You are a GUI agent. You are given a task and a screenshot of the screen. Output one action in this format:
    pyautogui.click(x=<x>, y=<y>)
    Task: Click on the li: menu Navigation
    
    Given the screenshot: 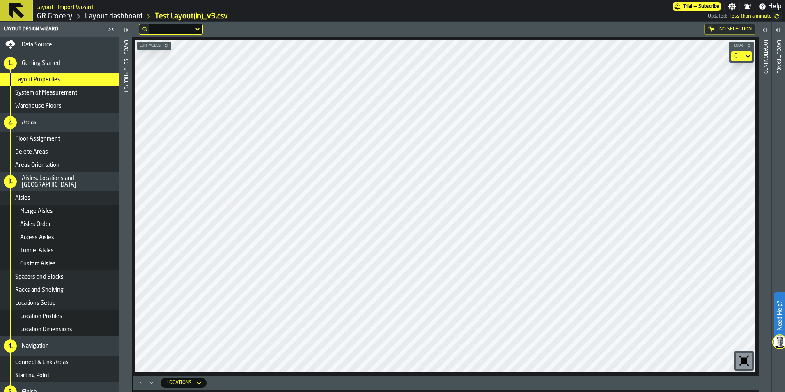 What is the action you would take?
    pyautogui.click(x=60, y=346)
    